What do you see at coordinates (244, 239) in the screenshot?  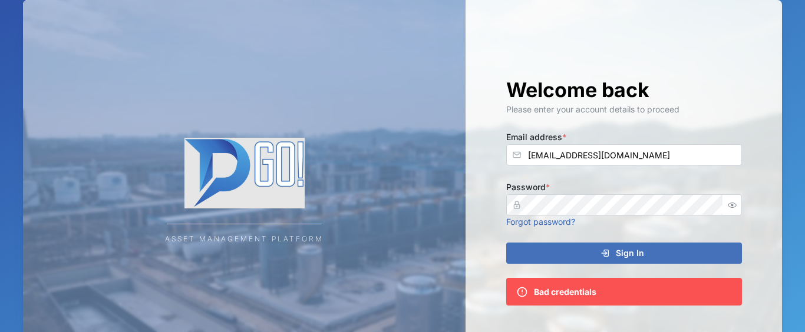 I see `div: Asset Management Platform` at bounding box center [244, 239].